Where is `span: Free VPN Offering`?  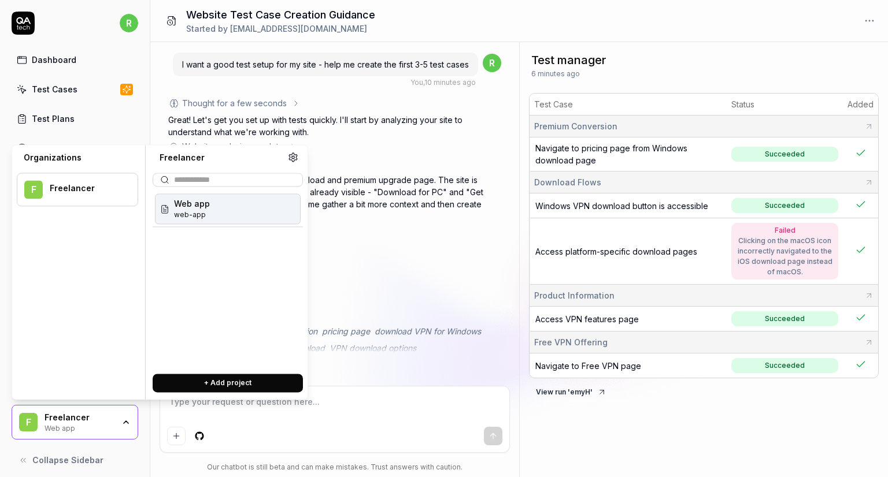
span: Free VPN Offering is located at coordinates (570, 342).